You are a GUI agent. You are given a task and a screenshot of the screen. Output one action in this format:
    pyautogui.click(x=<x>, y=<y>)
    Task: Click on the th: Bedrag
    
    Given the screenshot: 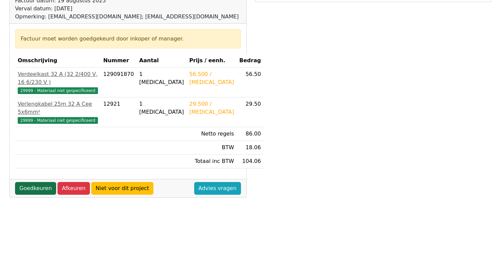 What is the action you would take?
    pyautogui.click(x=250, y=60)
    